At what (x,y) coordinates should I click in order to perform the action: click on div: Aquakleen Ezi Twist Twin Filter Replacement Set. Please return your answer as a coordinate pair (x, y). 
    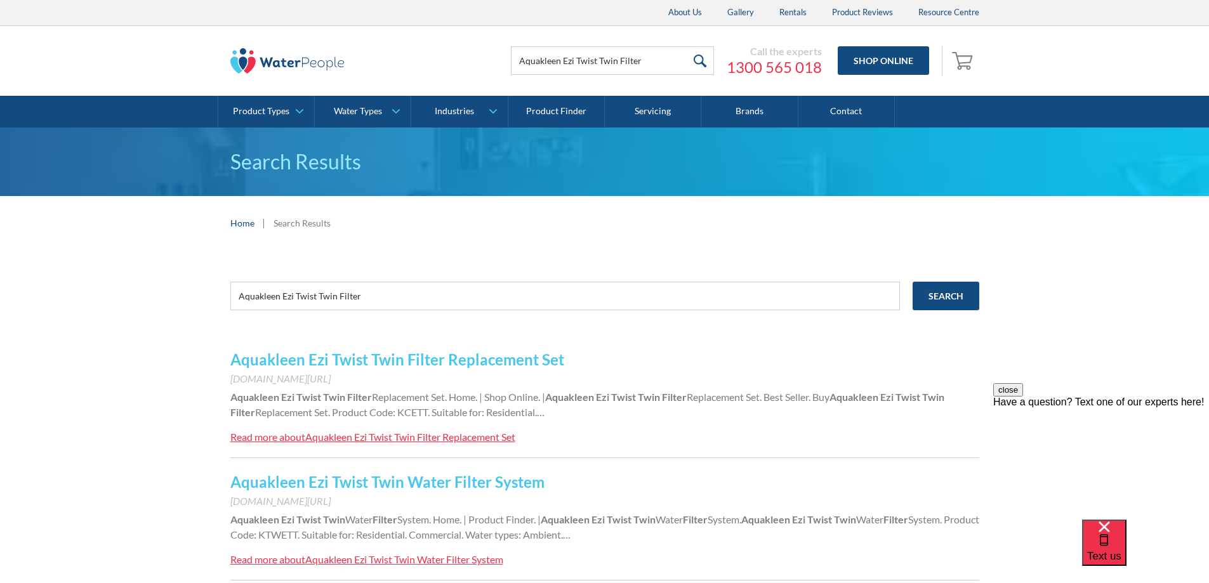
    Looking at the image, I should click on (410, 436).